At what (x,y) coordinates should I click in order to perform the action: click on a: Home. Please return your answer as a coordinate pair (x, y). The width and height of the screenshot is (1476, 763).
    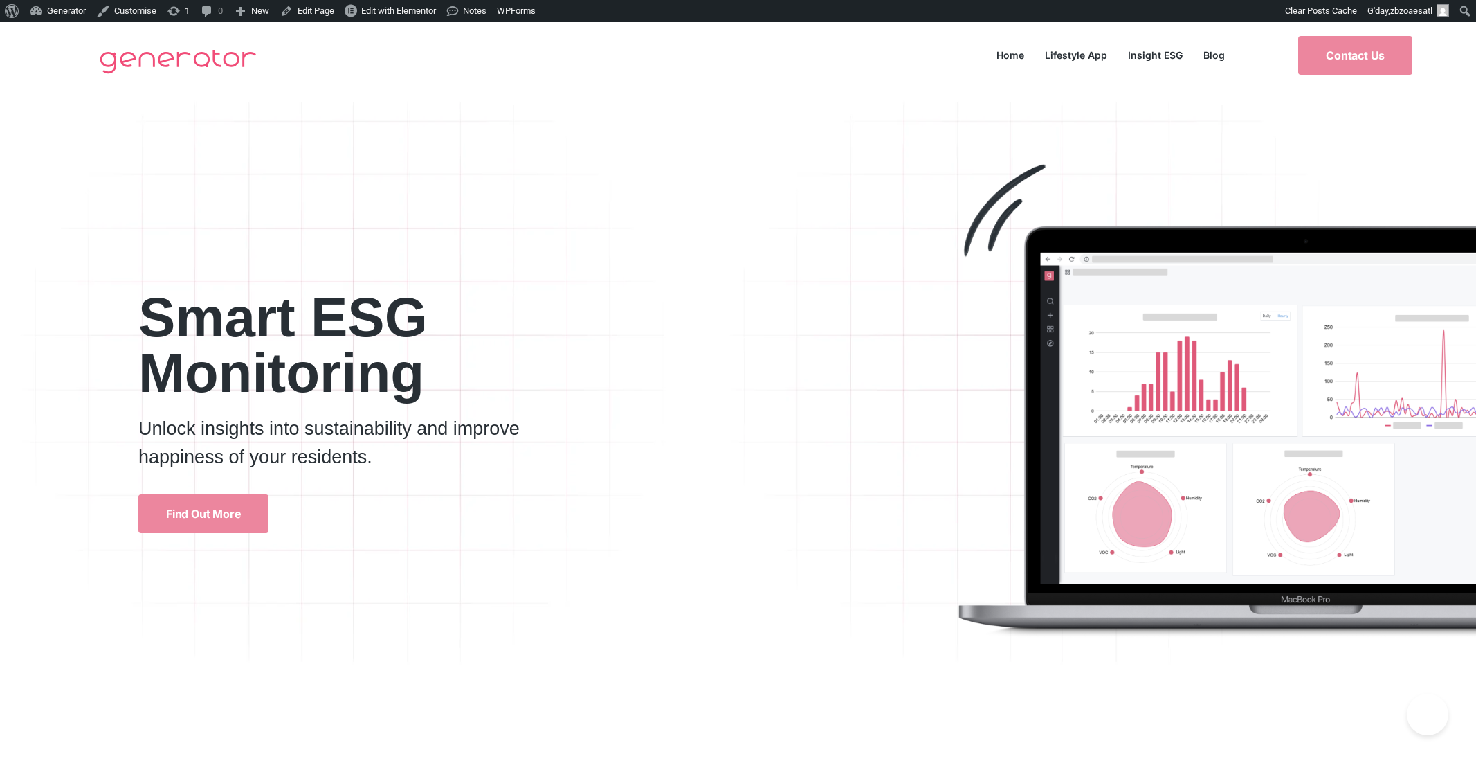
    Looking at the image, I should click on (1010, 55).